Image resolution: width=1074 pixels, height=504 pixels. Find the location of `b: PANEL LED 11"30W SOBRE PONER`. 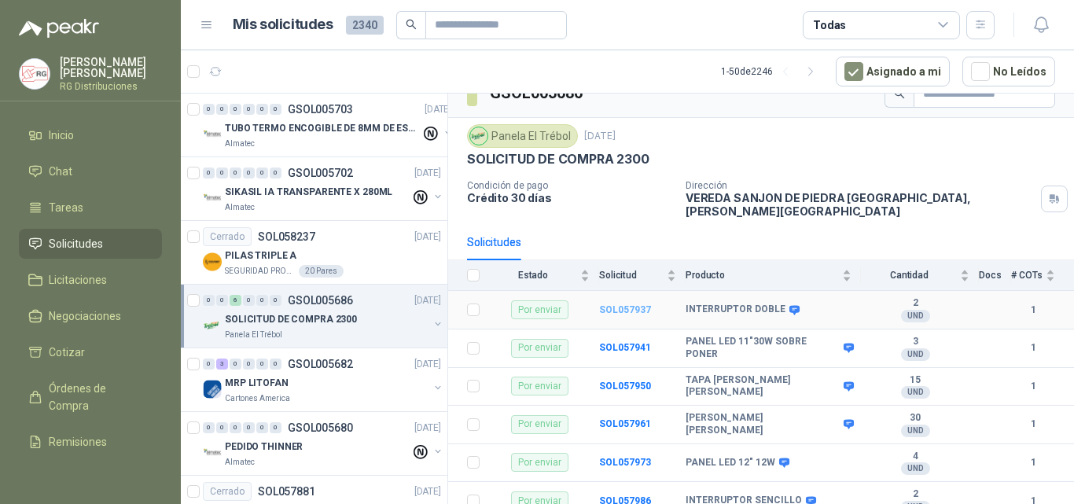

b: PANEL LED 11"30W SOBRE PONER is located at coordinates (763, 348).